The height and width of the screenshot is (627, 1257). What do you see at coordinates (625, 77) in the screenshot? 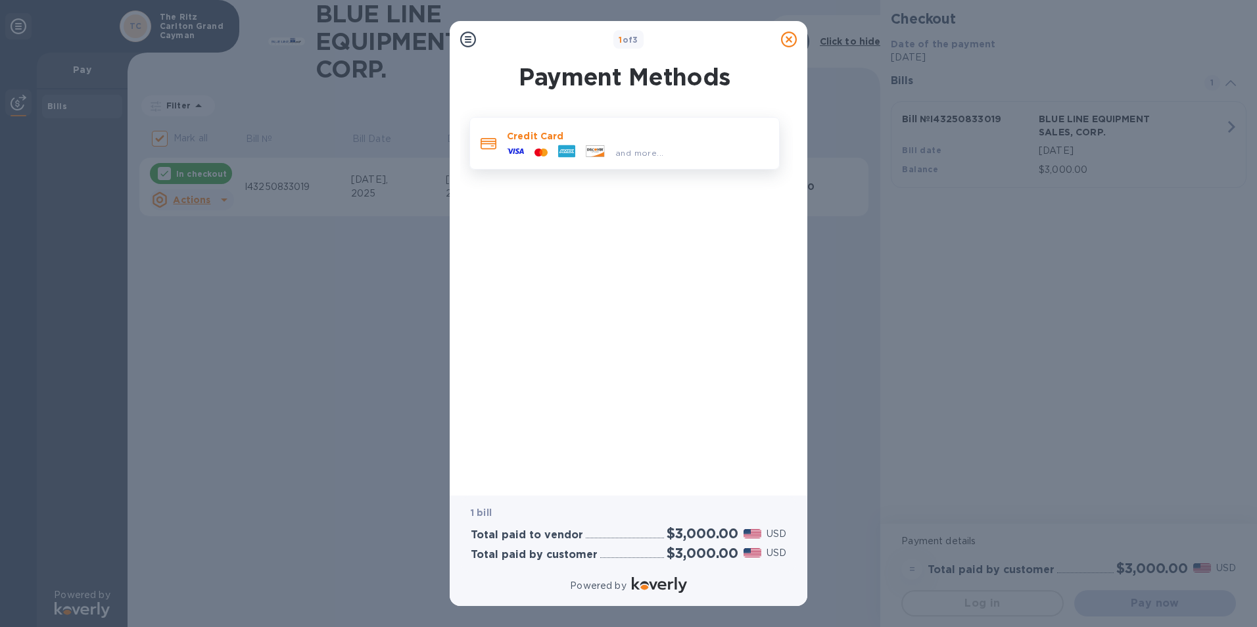
I see `h1: Payment Methods` at bounding box center [625, 77].